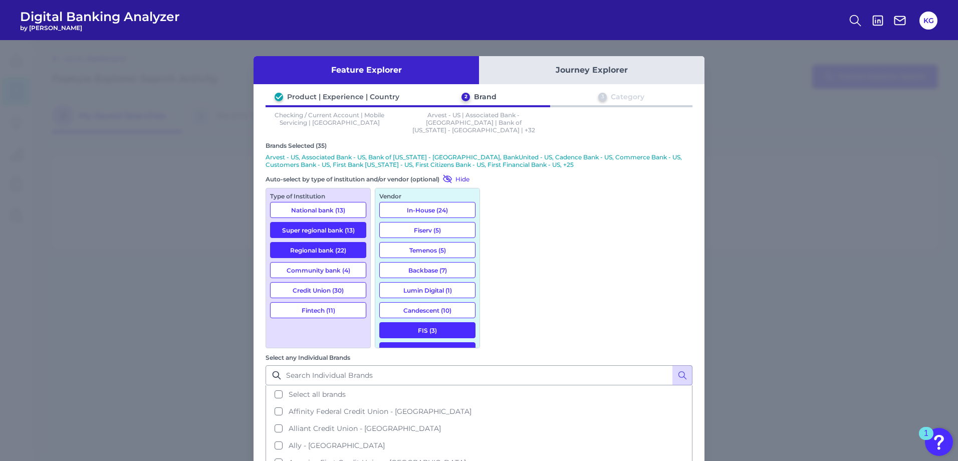 The height and width of the screenshot is (461, 958). I want to click on div: Category, so click(627, 97).